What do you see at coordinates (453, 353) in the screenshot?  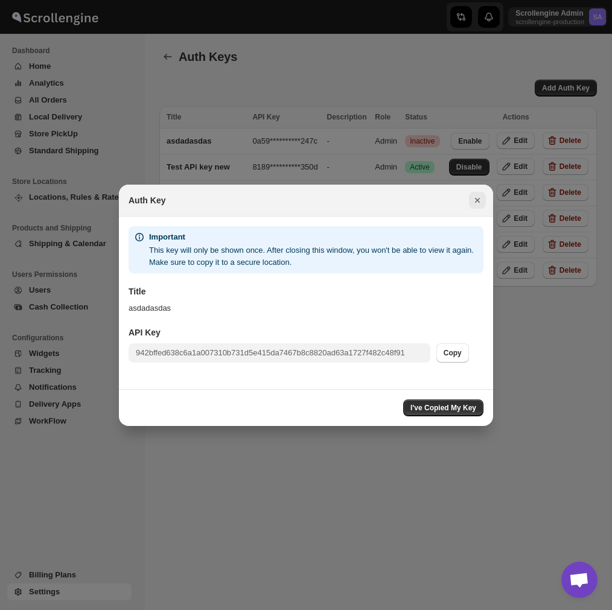 I see `button: Copy` at bounding box center [453, 353].